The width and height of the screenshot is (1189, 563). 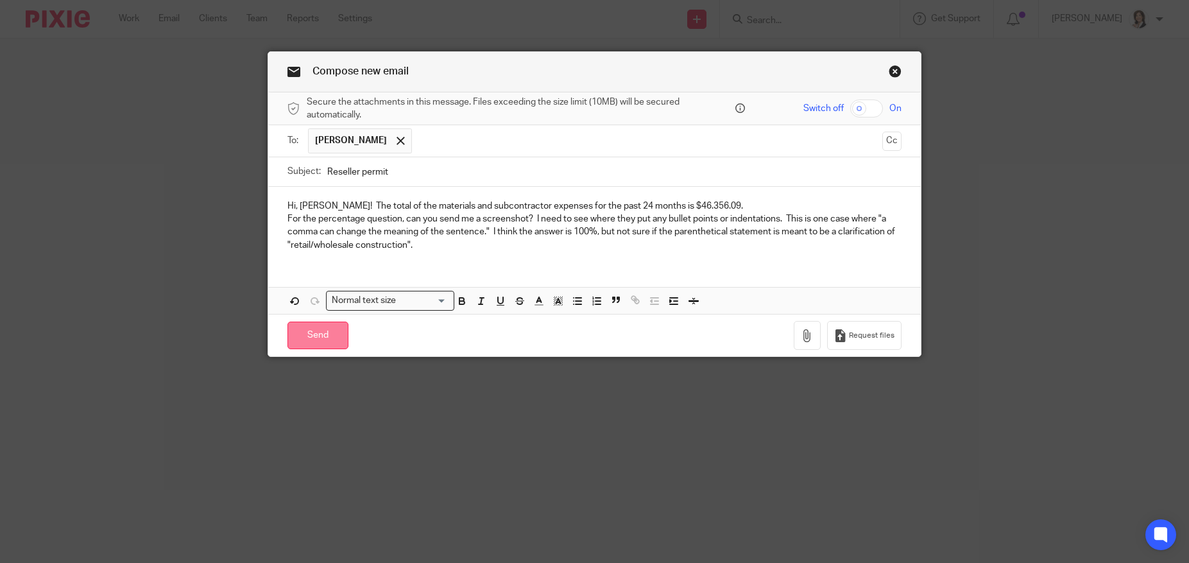 I want to click on a: Close this dialog window, so click(x=895, y=73).